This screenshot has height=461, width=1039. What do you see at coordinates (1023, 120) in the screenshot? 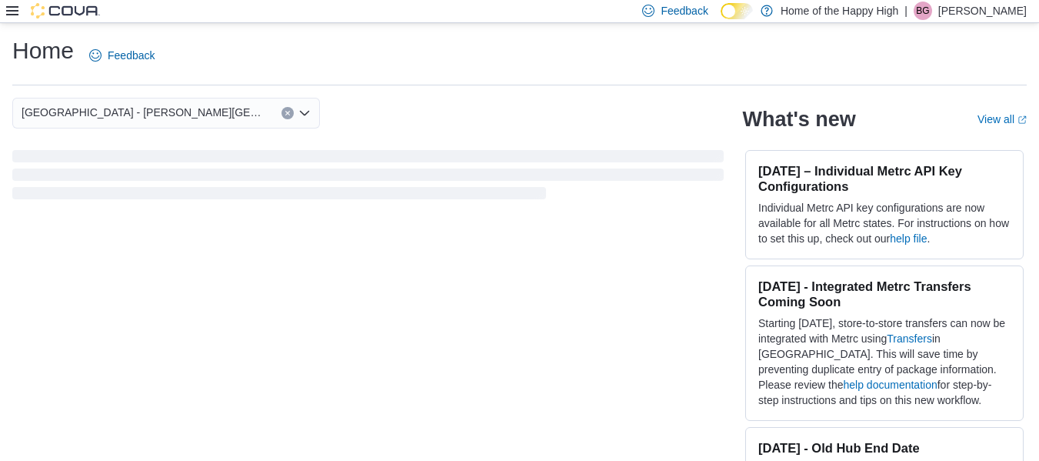
I see `svg: External link` at bounding box center [1023, 120].